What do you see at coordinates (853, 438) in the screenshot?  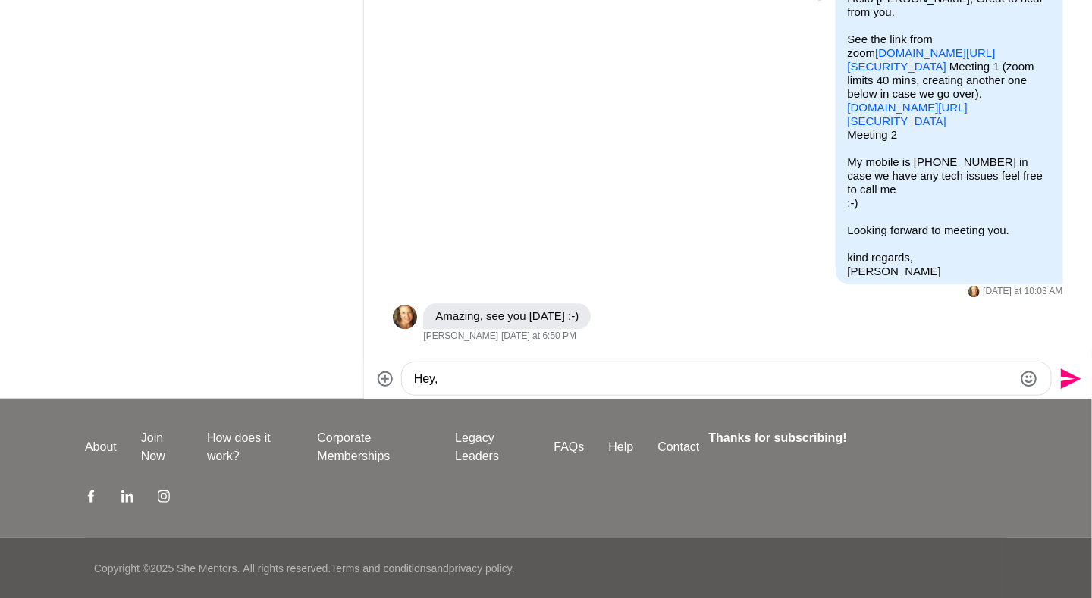 I see `h4: Thanks for subscribing!` at bounding box center [853, 438].